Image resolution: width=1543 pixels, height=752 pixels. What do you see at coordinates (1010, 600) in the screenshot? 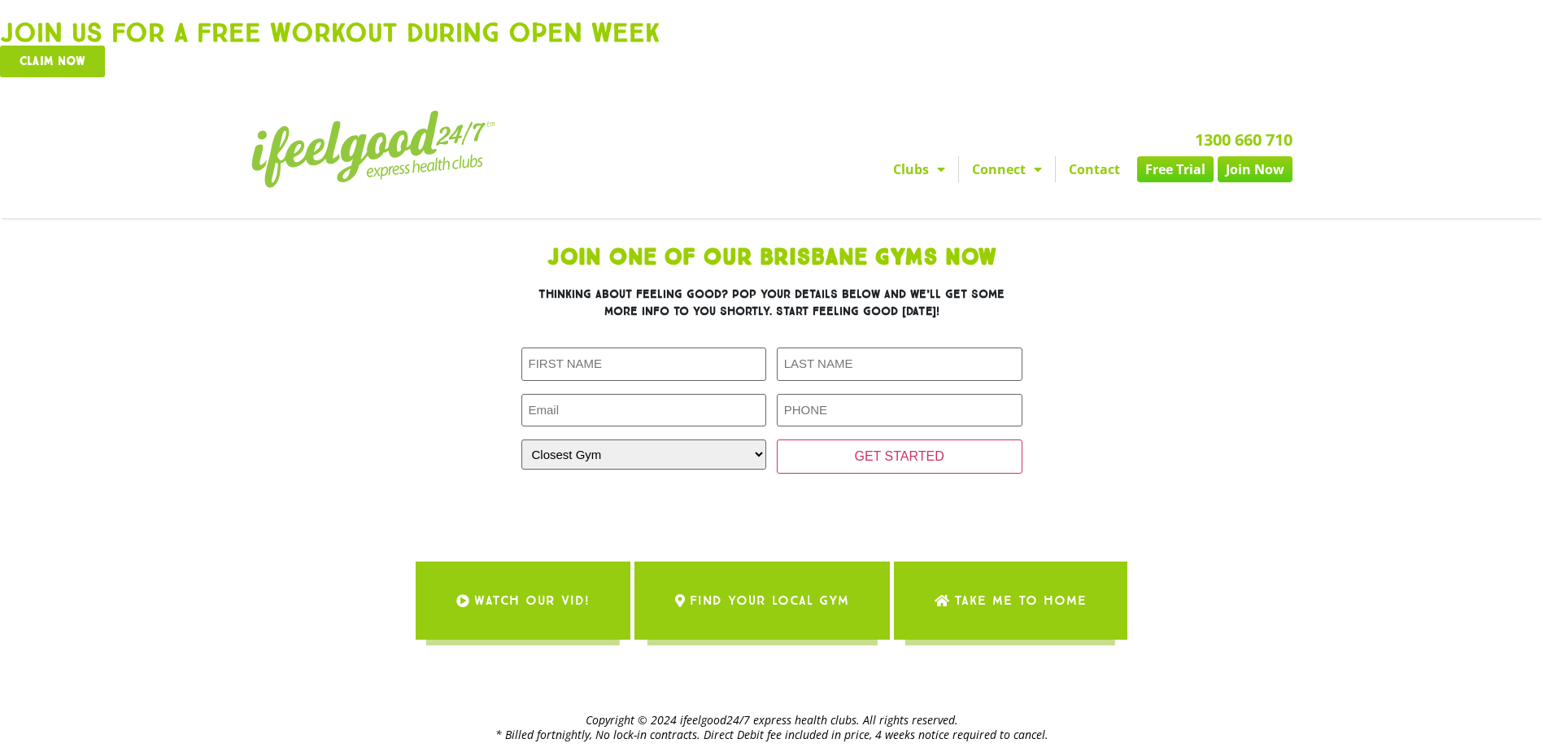
I see `a: Take me to Home` at bounding box center [1010, 600].